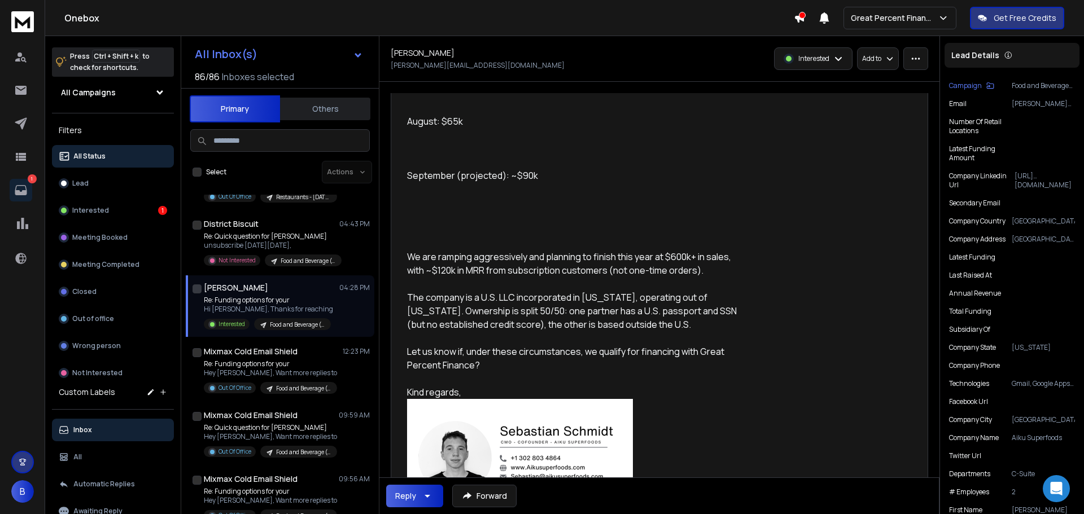 The image size is (1084, 514). I want to click on button: Inbox, so click(113, 430).